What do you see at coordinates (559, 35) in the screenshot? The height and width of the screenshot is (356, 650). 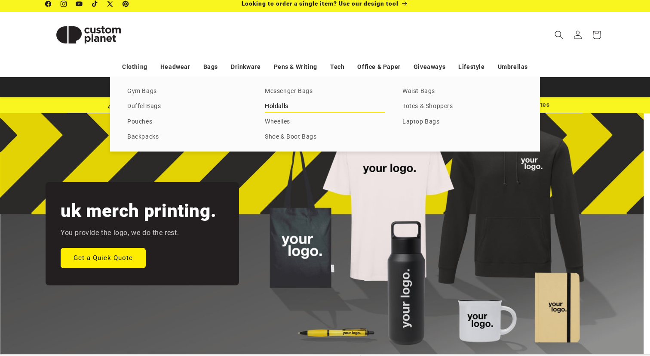 I see `summary: Search` at bounding box center [559, 35].